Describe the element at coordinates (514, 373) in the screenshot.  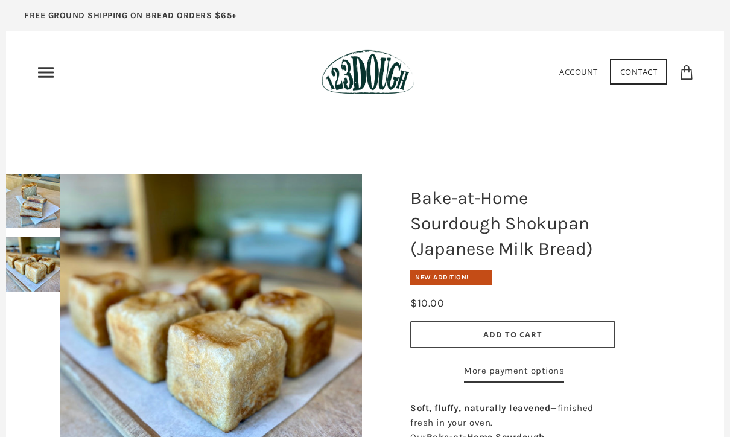
I see `a: More payment options` at that location.